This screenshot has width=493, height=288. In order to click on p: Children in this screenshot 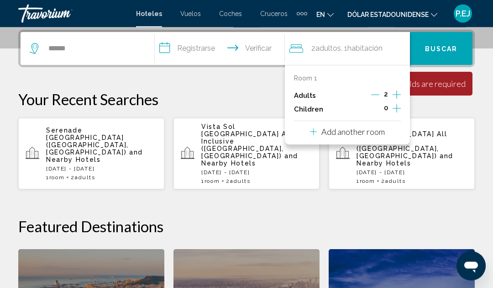, I will do `click(309, 110)`.